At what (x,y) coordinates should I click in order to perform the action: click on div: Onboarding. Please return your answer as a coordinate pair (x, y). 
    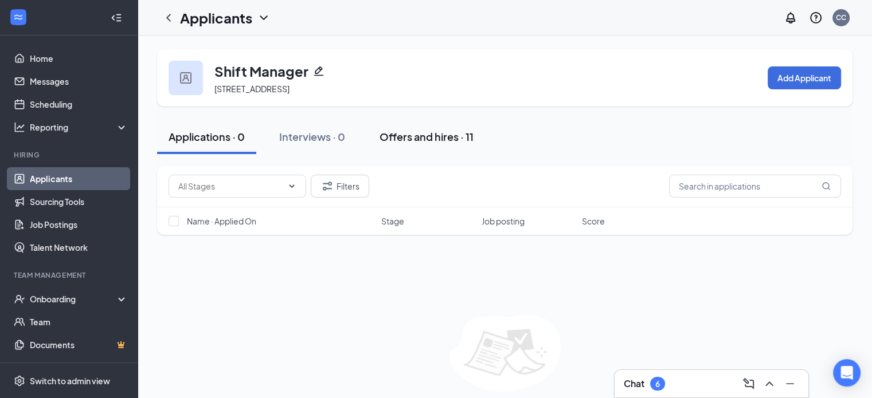
    Looking at the image, I should click on (74, 299).